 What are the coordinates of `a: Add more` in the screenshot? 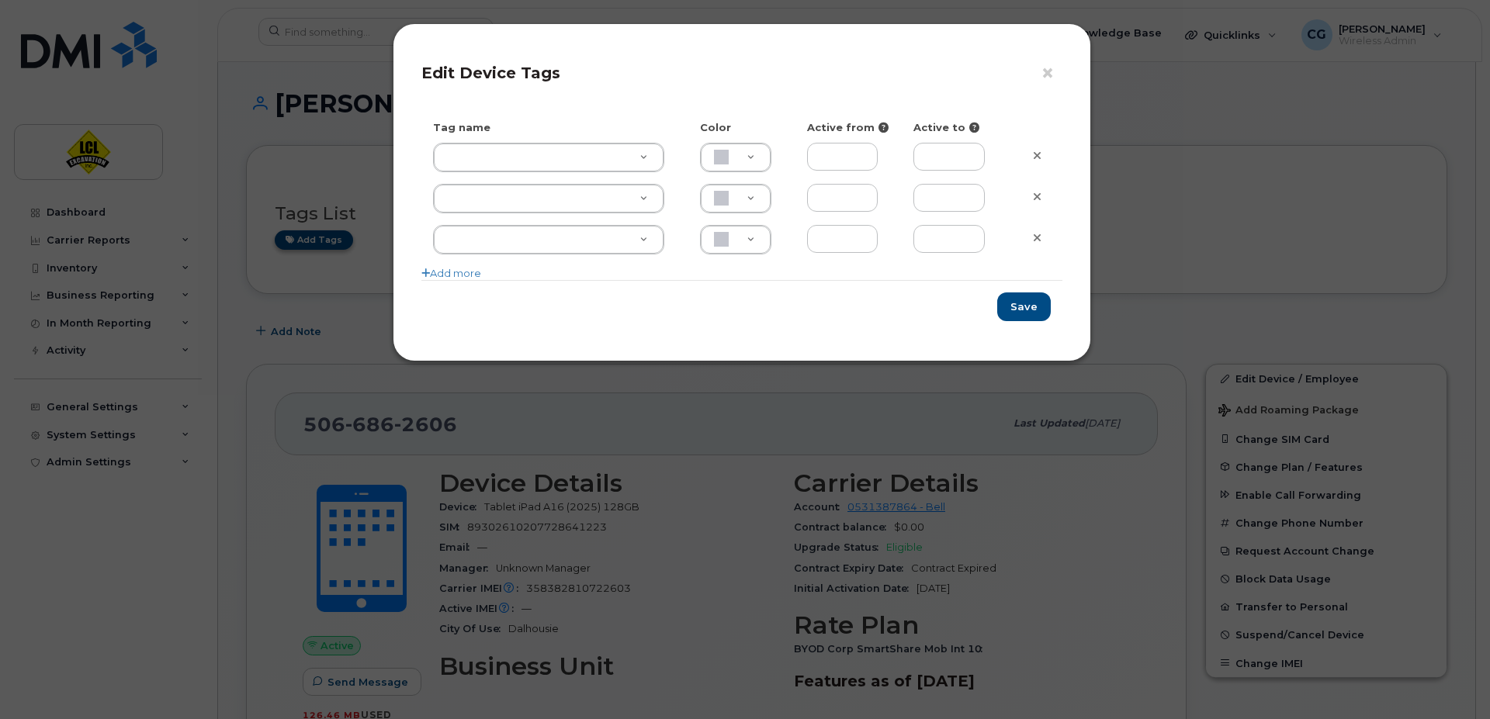 It's located at (451, 273).